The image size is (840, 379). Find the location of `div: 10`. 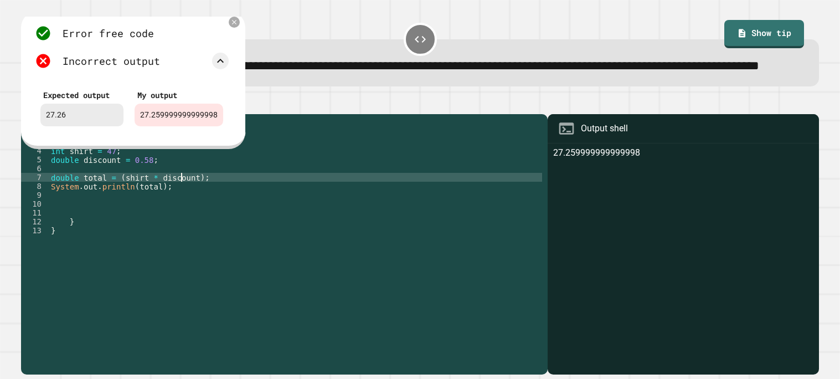

div: 10 is located at coordinates (35, 204).